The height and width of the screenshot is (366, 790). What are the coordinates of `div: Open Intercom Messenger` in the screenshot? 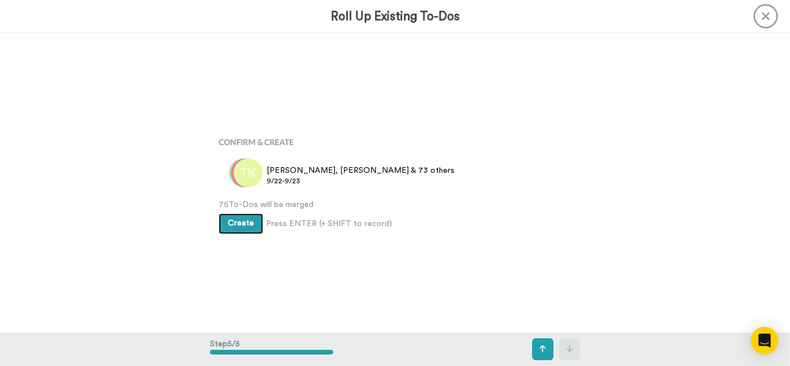 It's located at (765, 341).